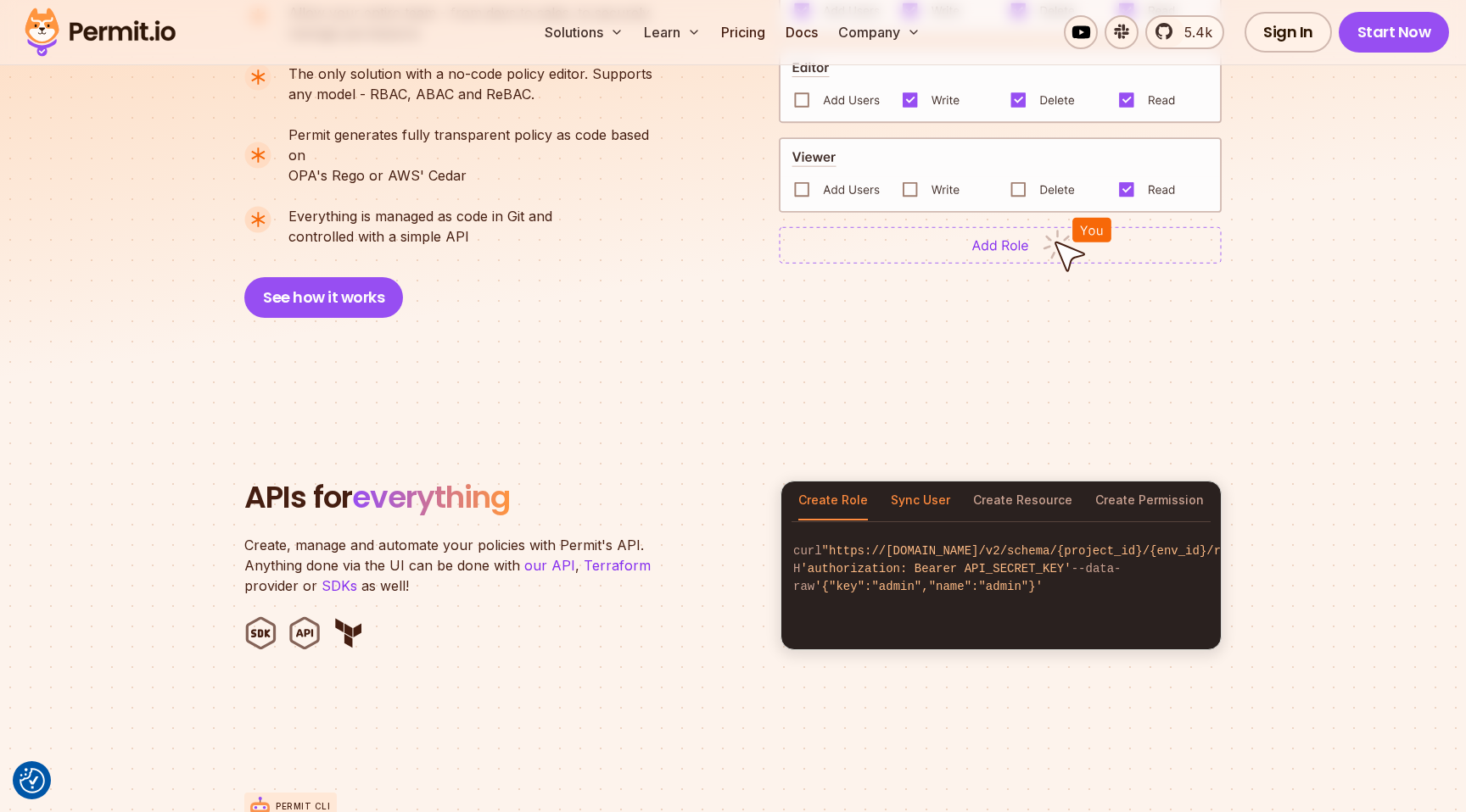 Image resolution: width=1466 pixels, height=812 pixels. What do you see at coordinates (801, 32) in the screenshot?
I see `a: Docs` at bounding box center [801, 32].